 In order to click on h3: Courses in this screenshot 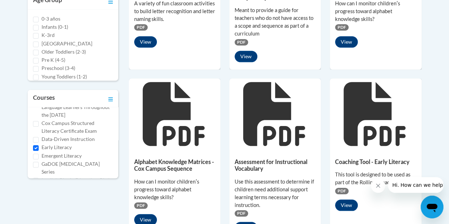, I will do `click(44, 98)`.